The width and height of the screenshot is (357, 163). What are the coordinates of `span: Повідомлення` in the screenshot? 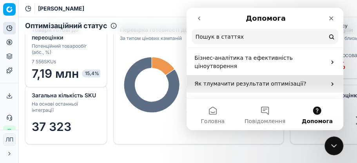 It's located at (78, 114).